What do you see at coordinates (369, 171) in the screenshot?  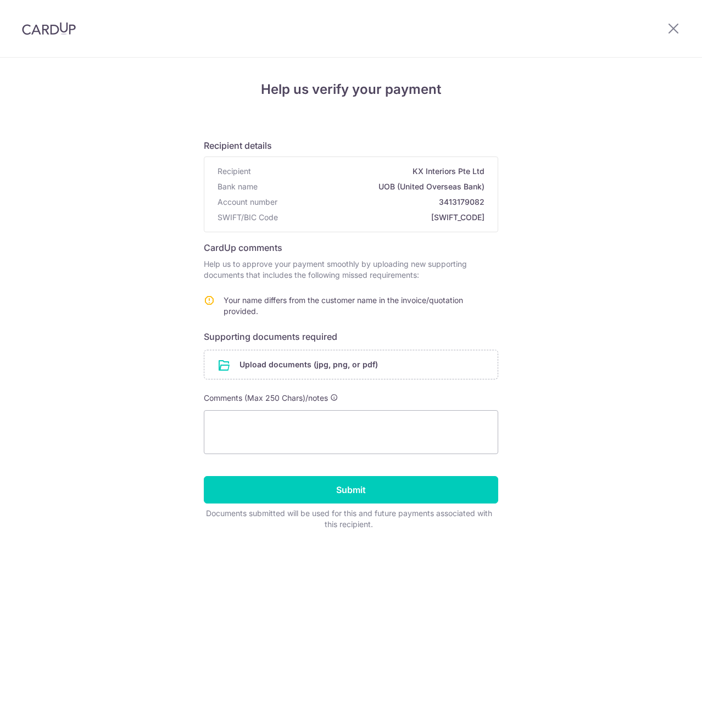 I see `span: KX Interiors Pte Ltd` at bounding box center [369, 171].